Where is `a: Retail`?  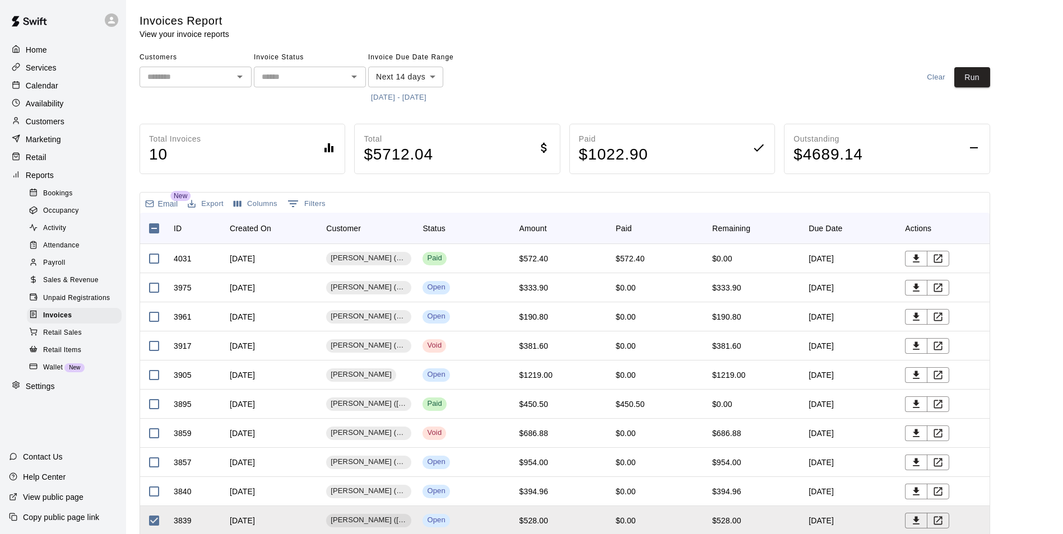
a: Retail is located at coordinates (63, 157).